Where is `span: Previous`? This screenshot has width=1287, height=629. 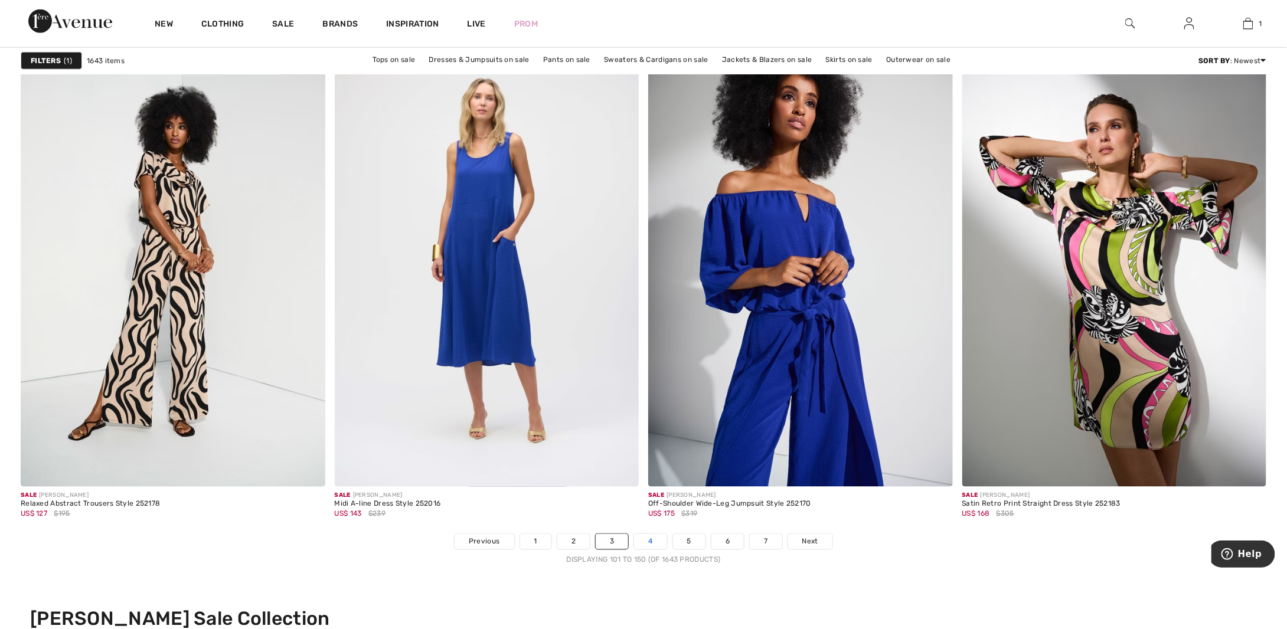
span: Previous is located at coordinates (484, 542).